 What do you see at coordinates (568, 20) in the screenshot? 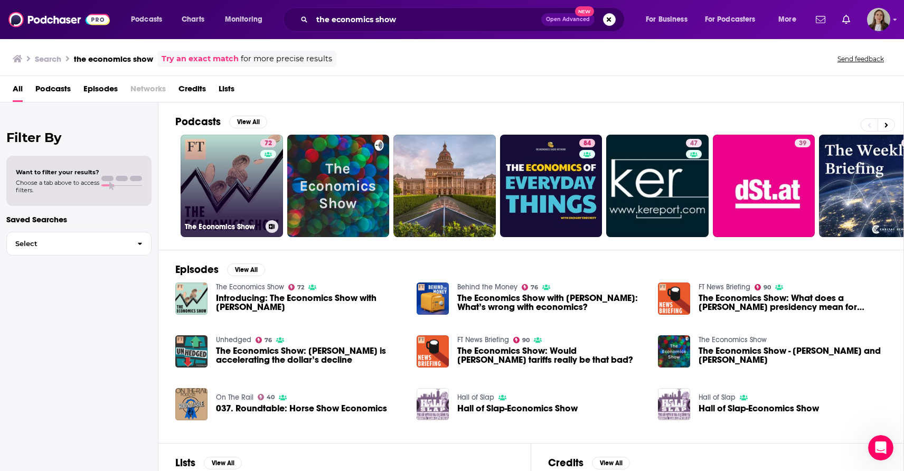
I see `span: Open Advanced` at bounding box center [568, 20].